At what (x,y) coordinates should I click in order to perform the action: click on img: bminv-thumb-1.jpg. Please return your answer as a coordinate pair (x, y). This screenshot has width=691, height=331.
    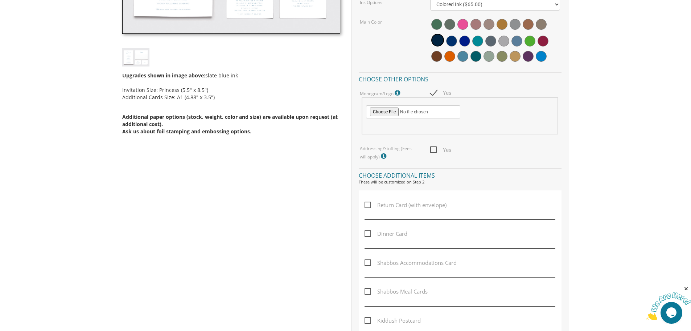
    Looking at the image, I should click on (136, 57).